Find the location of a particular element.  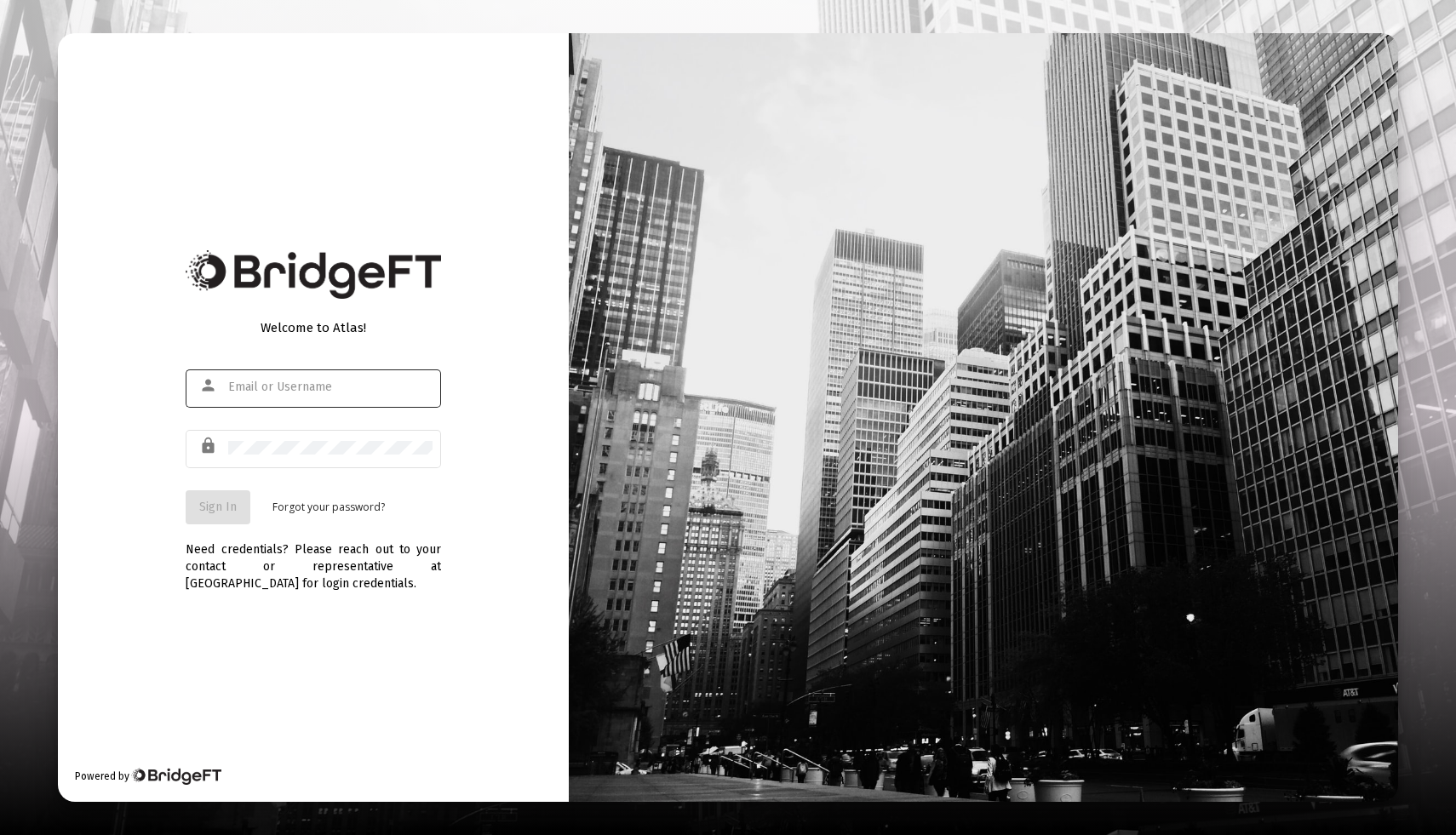

div: Powered by is located at coordinates (148, 777).